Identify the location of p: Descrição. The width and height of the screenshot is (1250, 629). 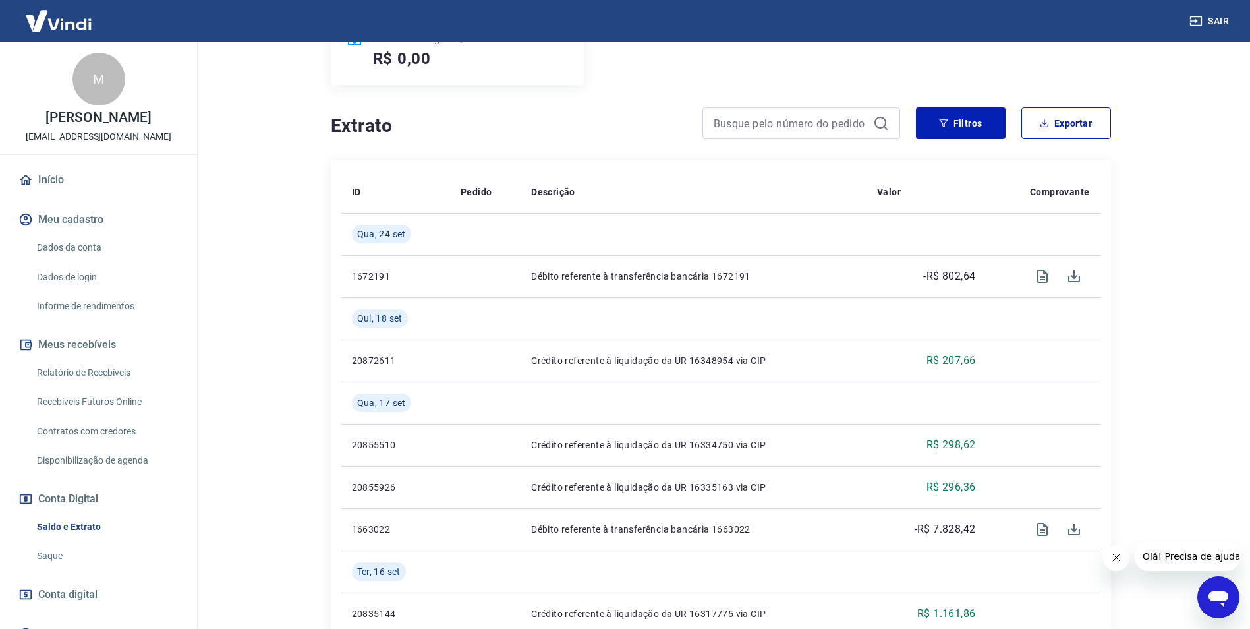
(553, 192).